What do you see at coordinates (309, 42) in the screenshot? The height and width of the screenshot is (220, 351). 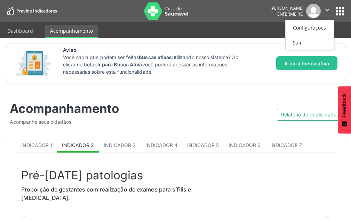 I see `a: Sair` at bounding box center [309, 42].